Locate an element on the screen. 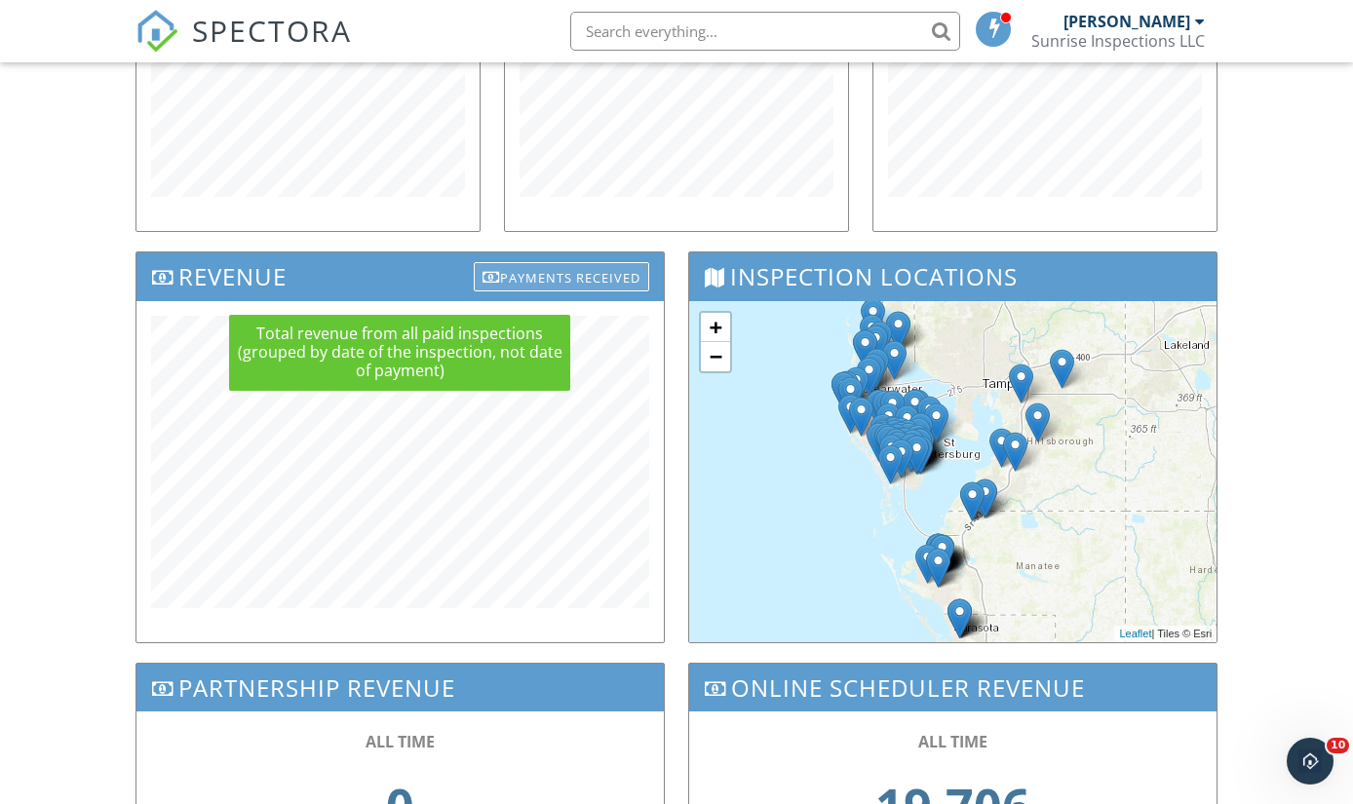  a: Zoom out is located at coordinates (715, 357).